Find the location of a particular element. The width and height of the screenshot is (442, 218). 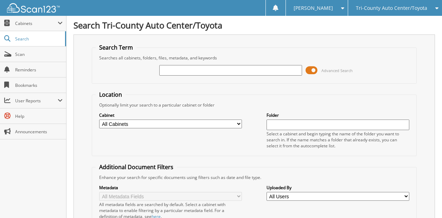

label: Uploaded By is located at coordinates (338, 187).